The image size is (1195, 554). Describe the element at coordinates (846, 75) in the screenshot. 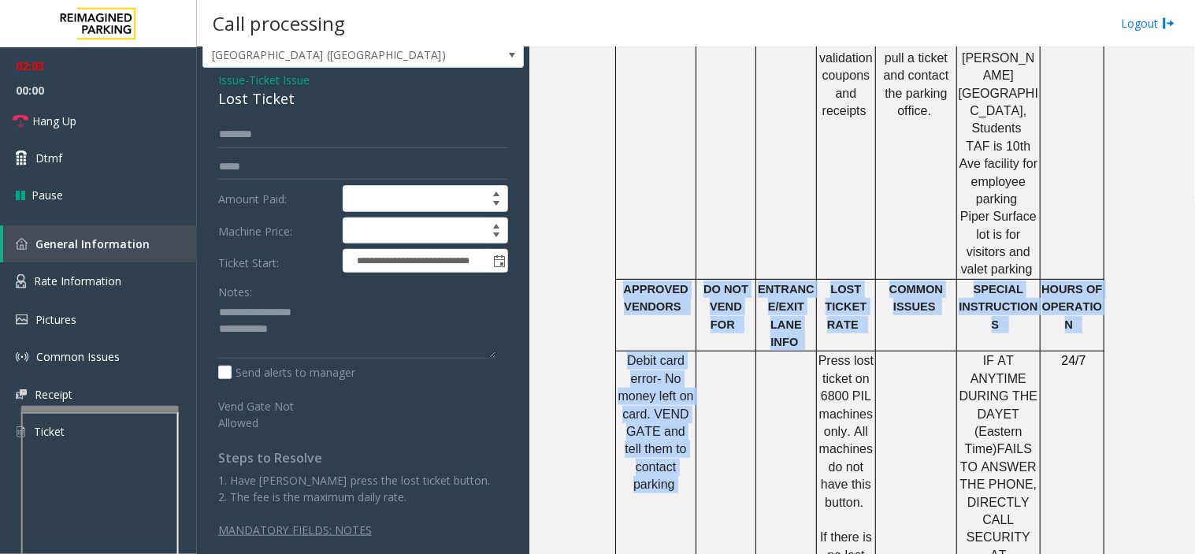

I see `span: White- validation coupons and receipts` at that location.